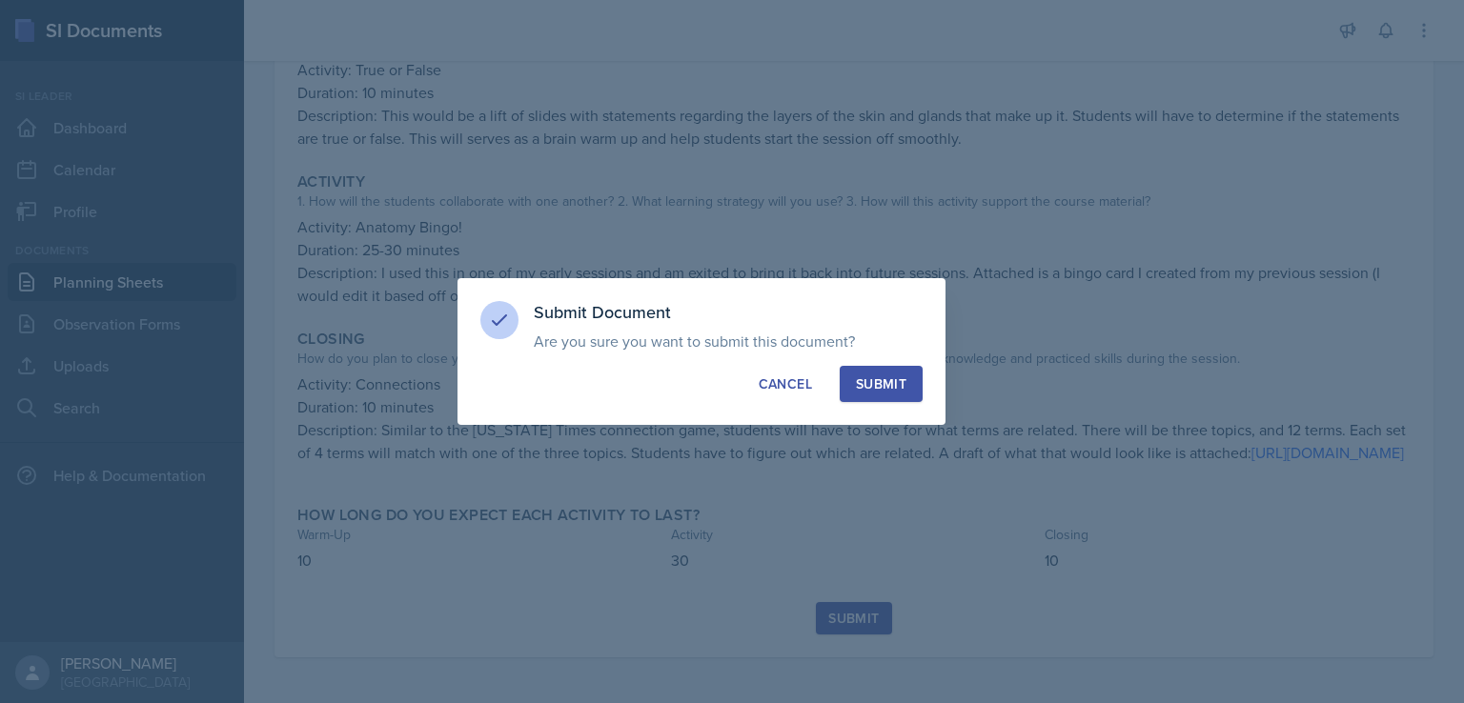 The height and width of the screenshot is (703, 1464). I want to click on div: Submit, so click(881, 384).